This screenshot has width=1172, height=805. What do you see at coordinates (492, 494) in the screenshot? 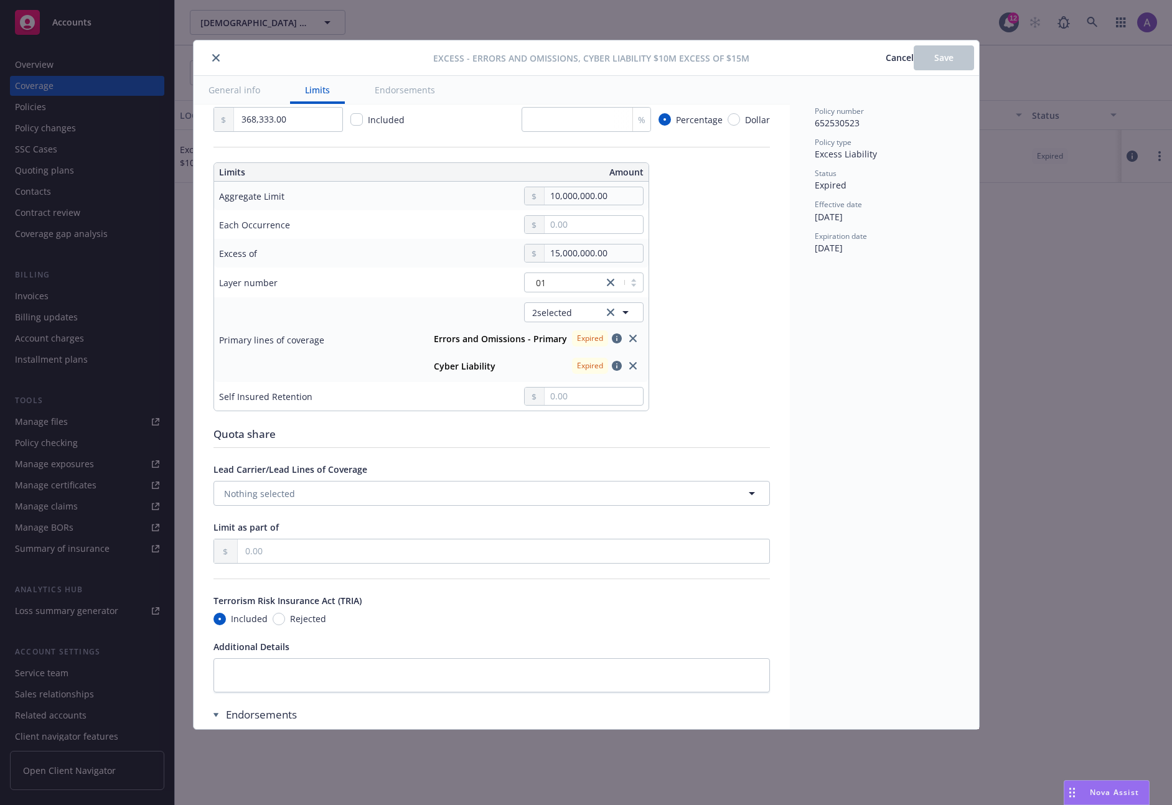
I see `button: Nothing selected` at bounding box center [492, 494].